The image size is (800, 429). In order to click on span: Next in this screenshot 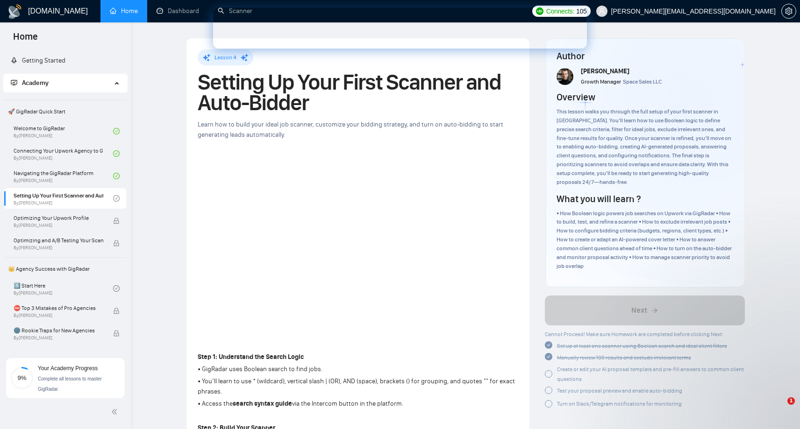, I will do `click(639, 311)`.